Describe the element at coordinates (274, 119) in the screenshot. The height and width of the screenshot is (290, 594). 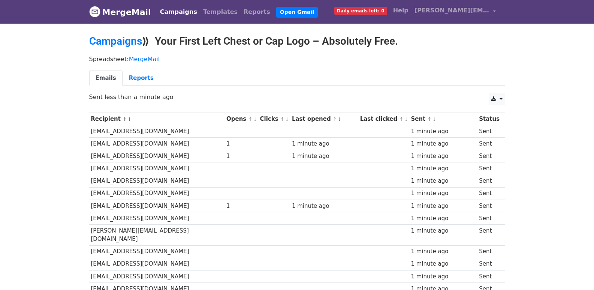
I see `th: Clicks` at that location.